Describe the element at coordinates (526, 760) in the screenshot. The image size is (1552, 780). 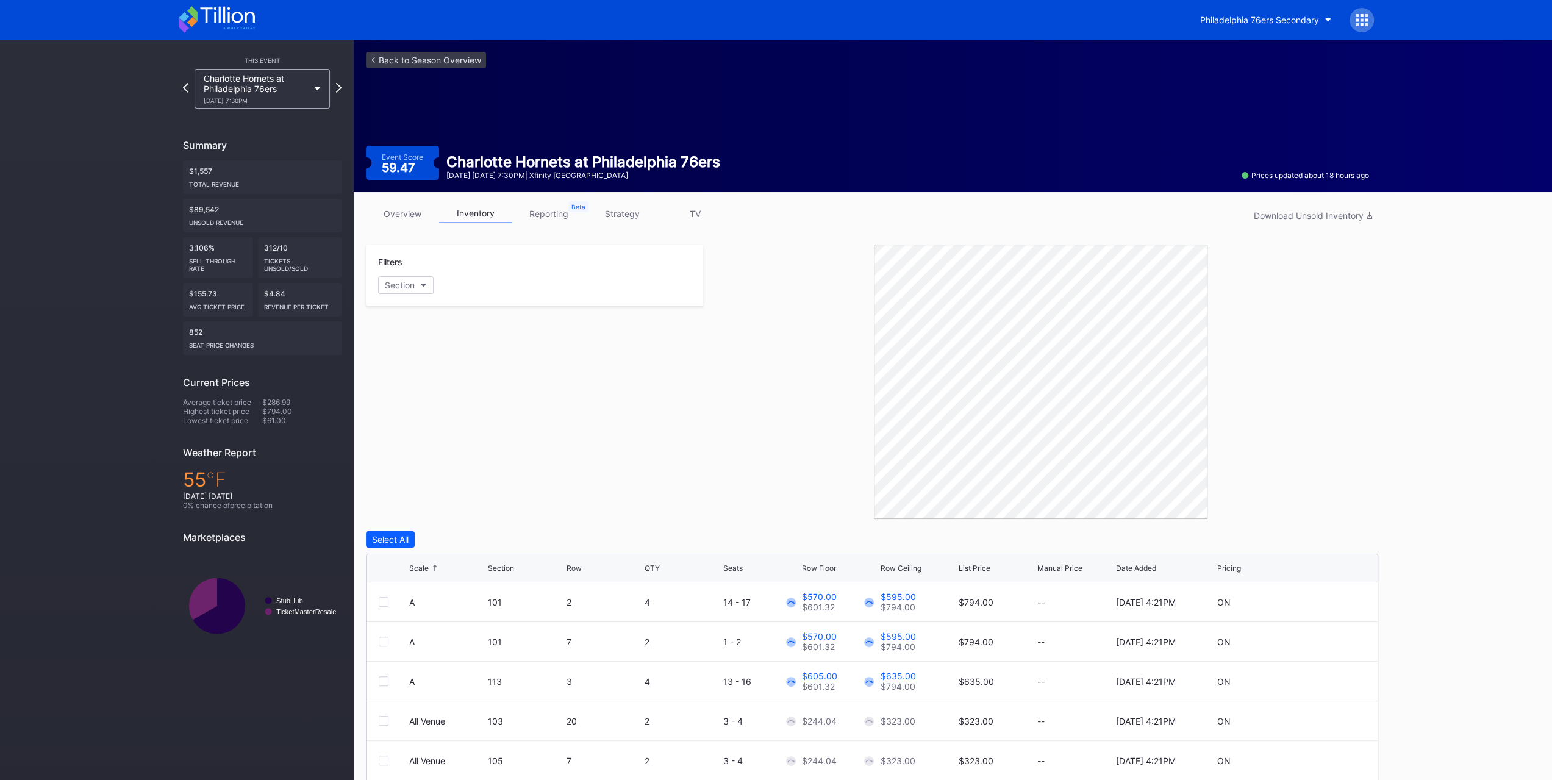
I see `div: 105` at that location.